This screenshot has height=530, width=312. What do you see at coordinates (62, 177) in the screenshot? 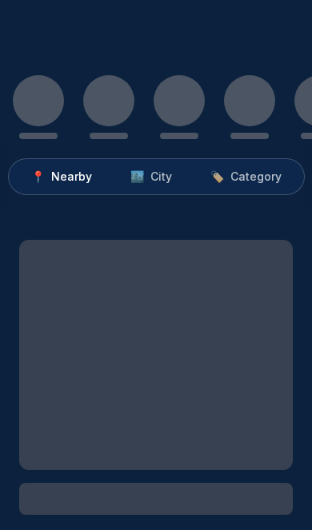
I see `button: 📍Nearby` at bounding box center [62, 177].